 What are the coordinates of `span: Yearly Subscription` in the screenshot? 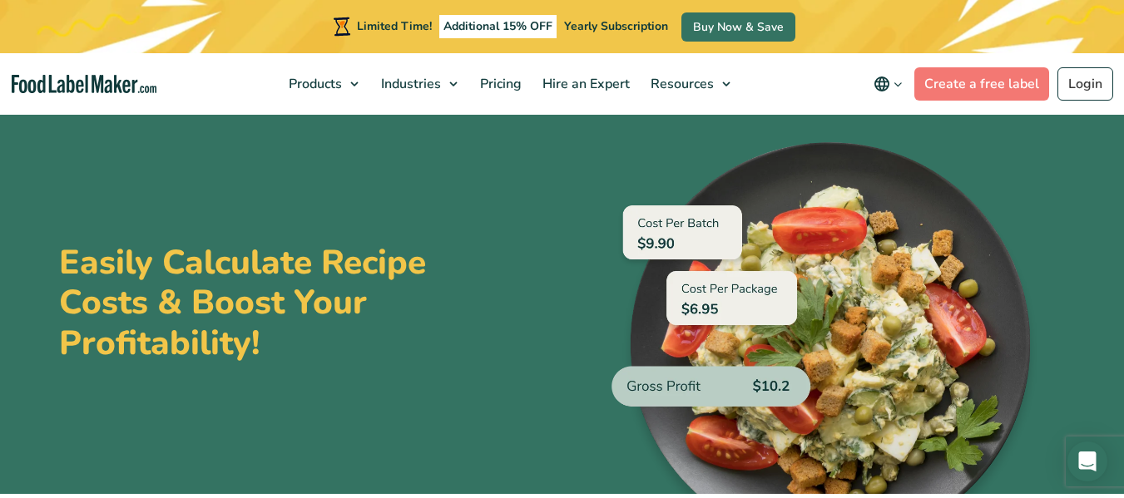 It's located at (615, 26).